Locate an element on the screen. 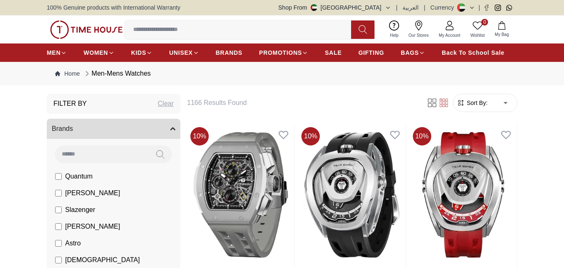 This screenshot has width=564, height=268. a: SALE is located at coordinates (333, 53).